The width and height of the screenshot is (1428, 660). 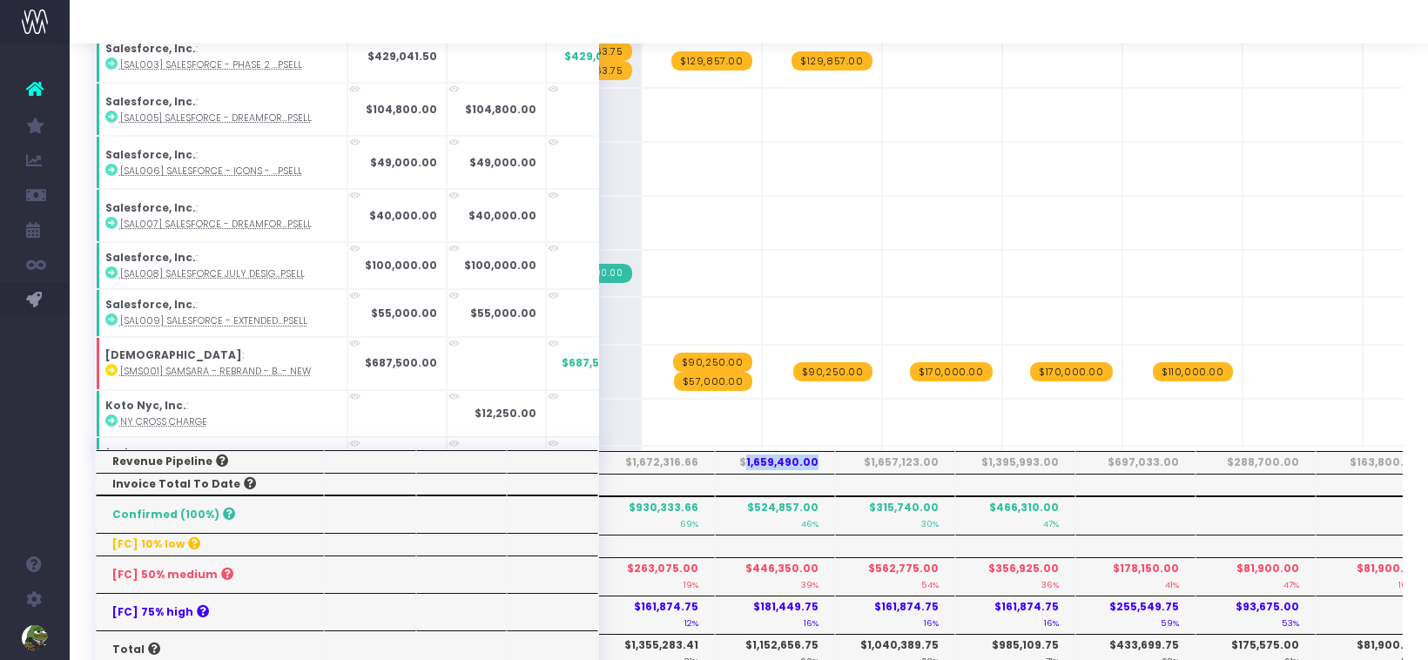 What do you see at coordinates (117, 452) in the screenshot?
I see `strong: test` at bounding box center [117, 452].